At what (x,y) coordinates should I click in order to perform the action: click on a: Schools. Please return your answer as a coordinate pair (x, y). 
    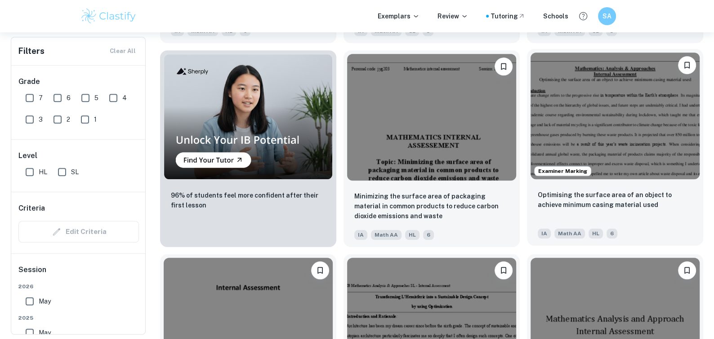
    Looking at the image, I should click on (555, 16).